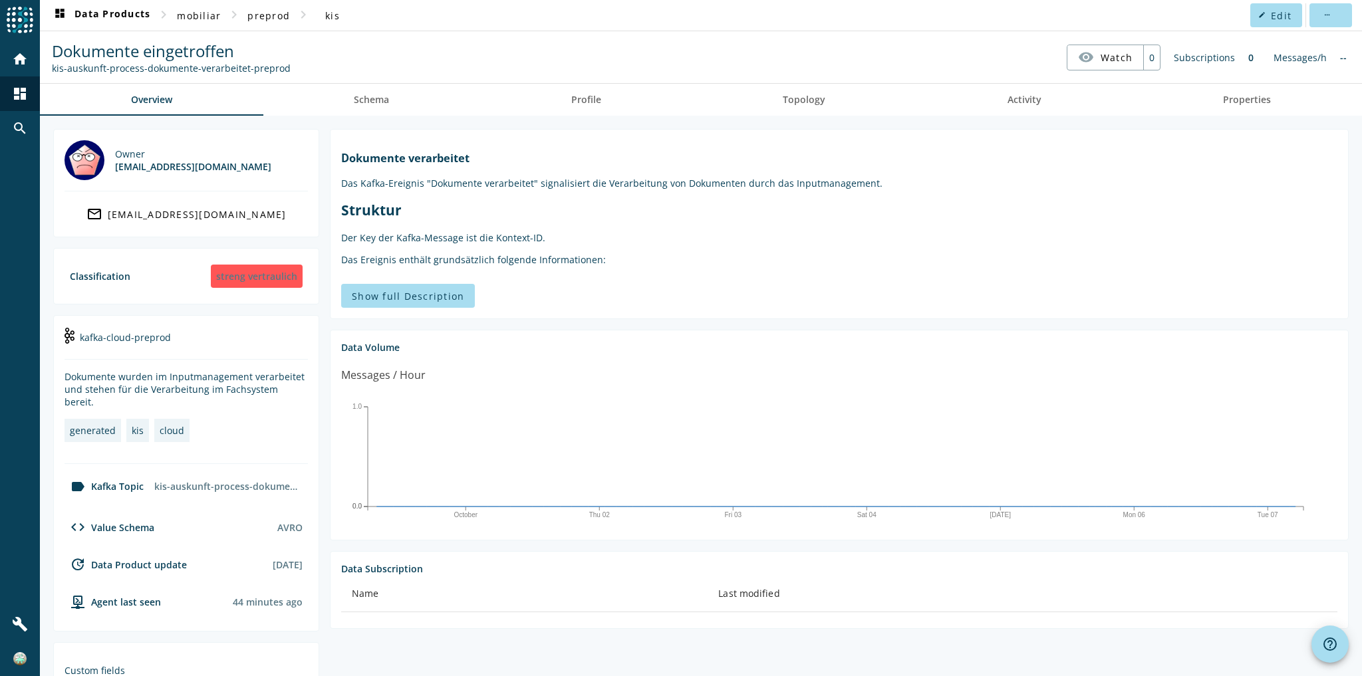  What do you see at coordinates (138, 430) in the screenshot?
I see `div: kis` at bounding box center [138, 430].